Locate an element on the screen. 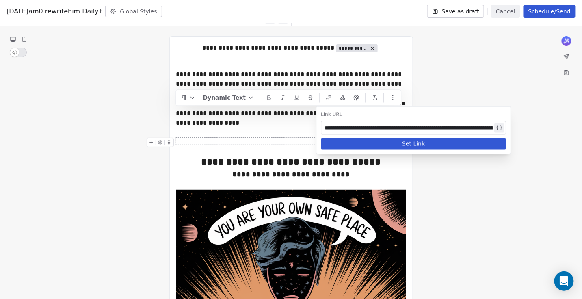  div: Link URL is located at coordinates (413, 114).